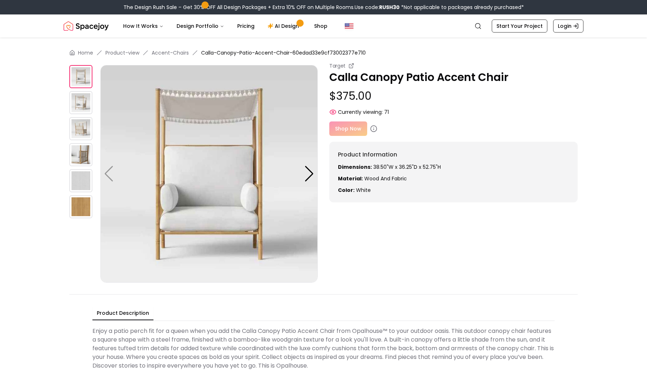  What do you see at coordinates (323, 26) in the screenshot?
I see `nav: Global` at bounding box center [323, 26].